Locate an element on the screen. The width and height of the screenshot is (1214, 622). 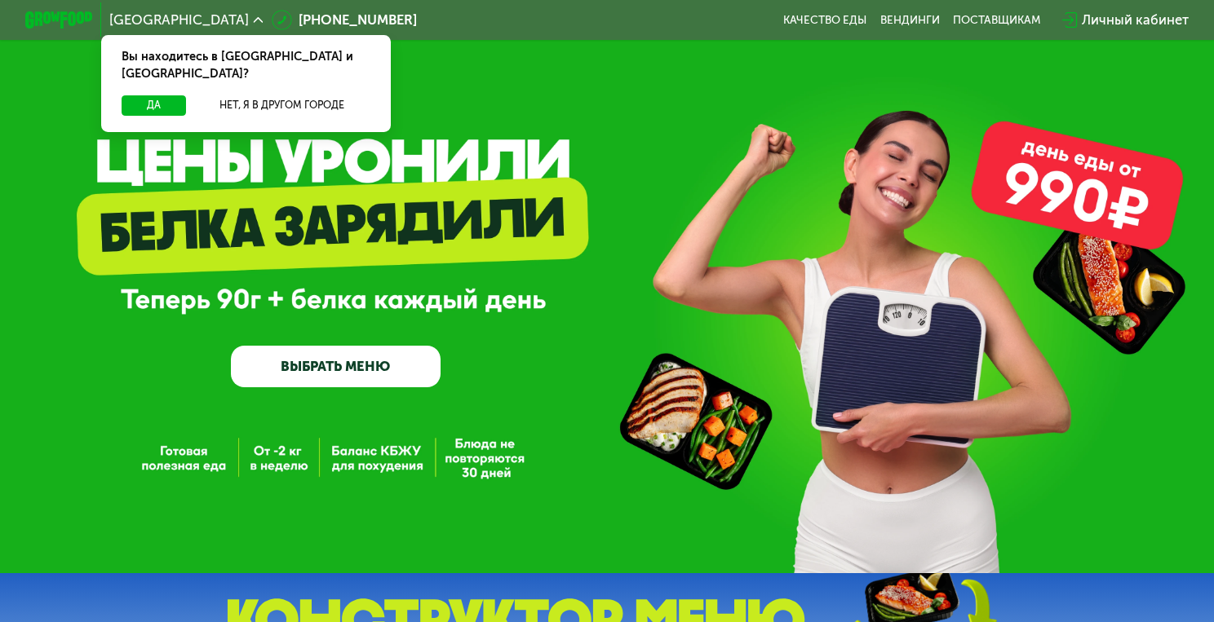
button: Да is located at coordinates (154, 105).